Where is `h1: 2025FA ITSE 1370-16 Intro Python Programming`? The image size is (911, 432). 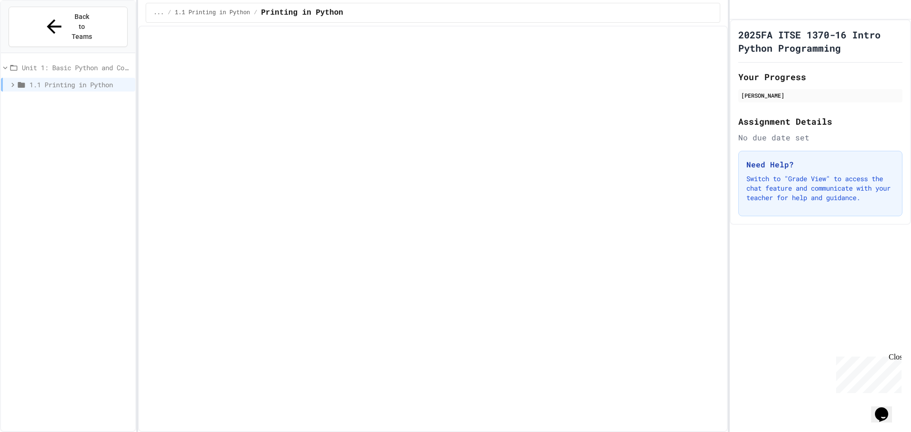 h1: 2025FA ITSE 1370-16 Intro Python Programming is located at coordinates (821, 41).